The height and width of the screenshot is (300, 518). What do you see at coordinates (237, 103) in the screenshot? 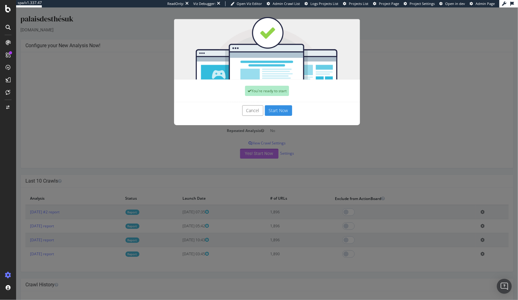
I see `button: Cancel` at bounding box center [237, 103].